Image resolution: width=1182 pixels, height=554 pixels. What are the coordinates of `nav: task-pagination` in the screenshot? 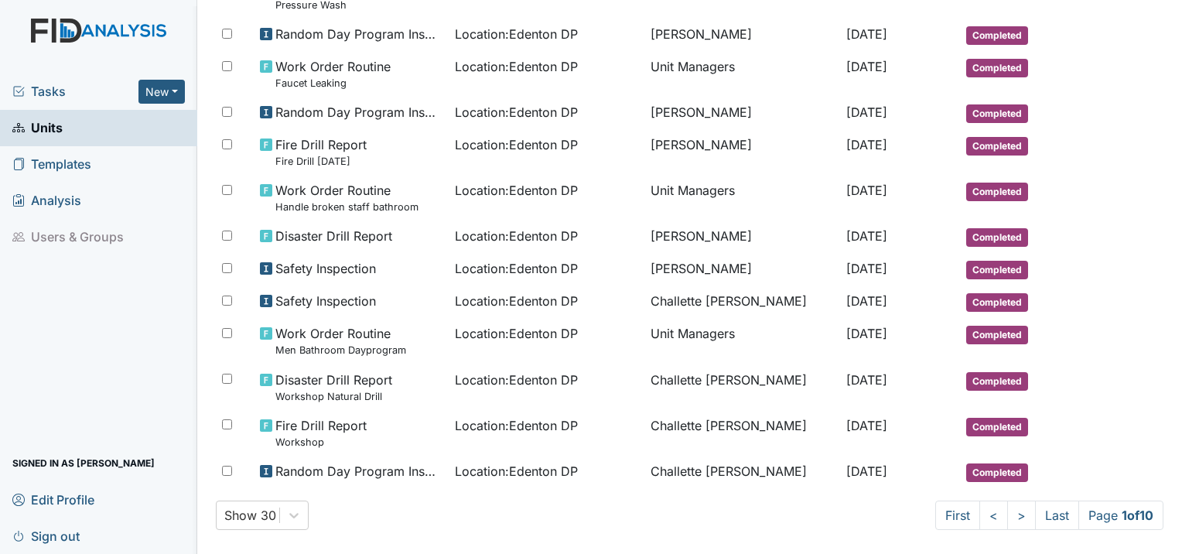 It's located at (1049, 515).